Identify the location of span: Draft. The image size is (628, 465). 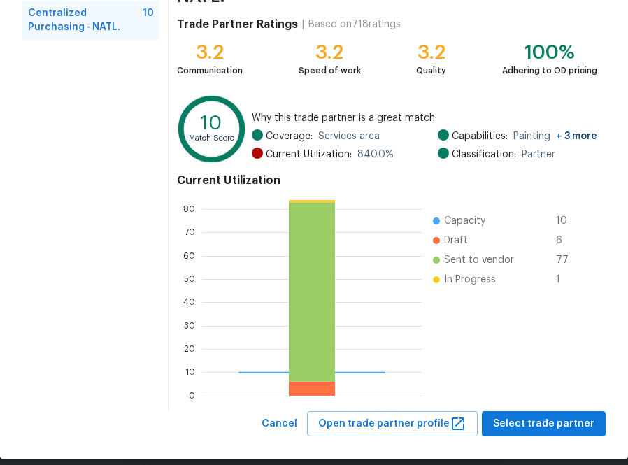
(456, 241).